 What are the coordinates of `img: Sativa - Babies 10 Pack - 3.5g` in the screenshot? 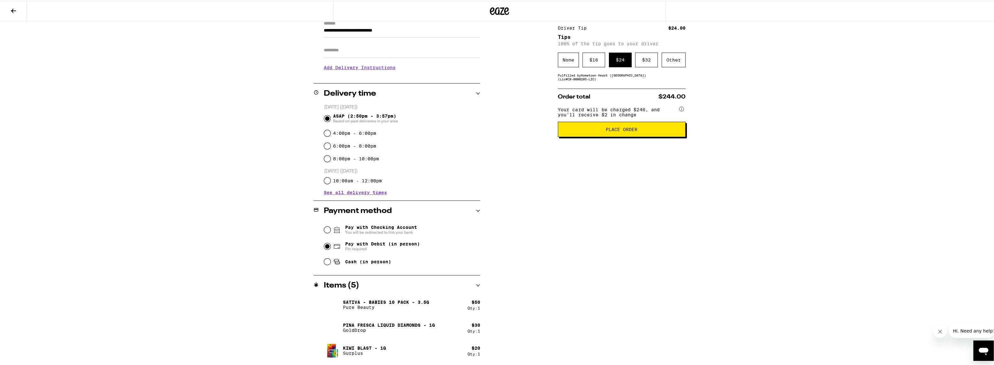 It's located at (333, 304).